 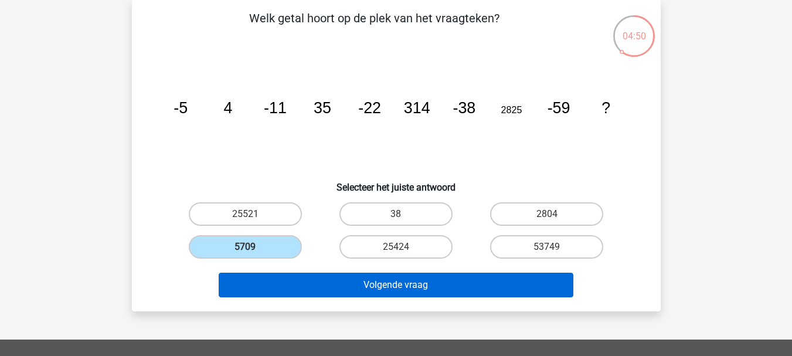 I want to click on label: 25521, so click(x=245, y=214).